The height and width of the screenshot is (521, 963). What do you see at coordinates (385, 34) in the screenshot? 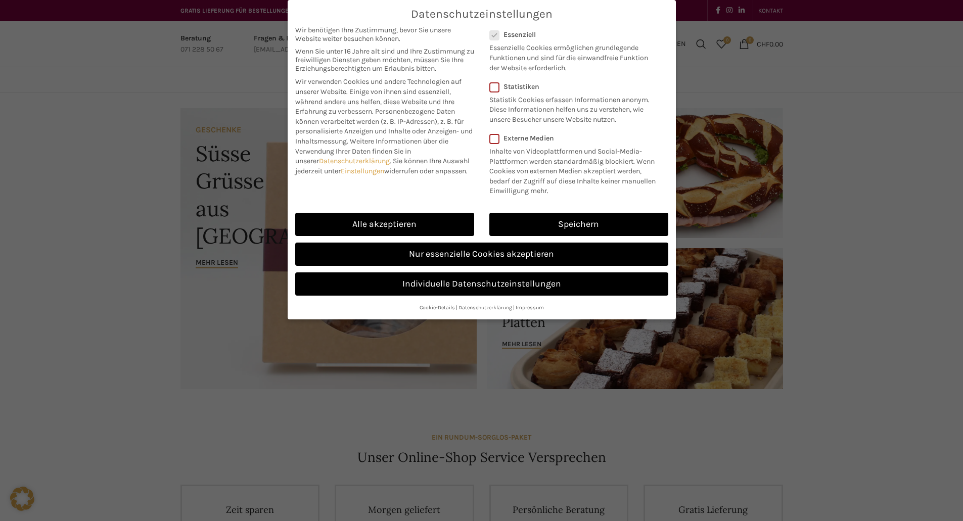
I see `span: Wir benötigen Ihre Zustimmung, bevor Sie unsere Website weiter besuchen können.` at bounding box center [385, 34].